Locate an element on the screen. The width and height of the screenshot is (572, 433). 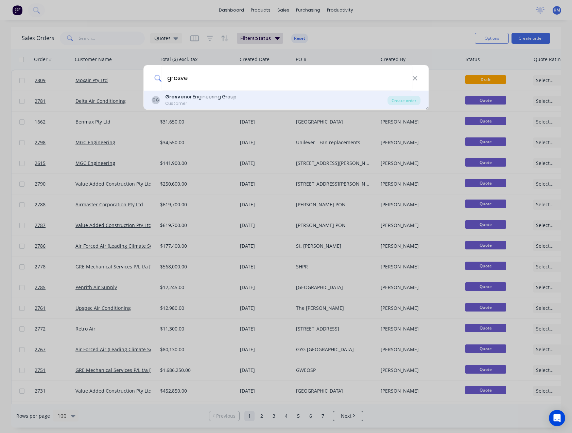
div: Create order is located at coordinates (403, 101).